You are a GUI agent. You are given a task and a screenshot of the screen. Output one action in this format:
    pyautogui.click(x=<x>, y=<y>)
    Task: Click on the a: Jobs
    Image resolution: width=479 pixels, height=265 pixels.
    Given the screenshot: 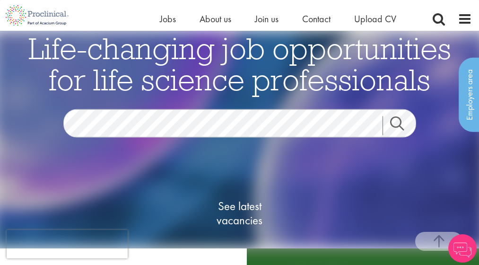 What is the action you would take?
    pyautogui.click(x=168, y=19)
    